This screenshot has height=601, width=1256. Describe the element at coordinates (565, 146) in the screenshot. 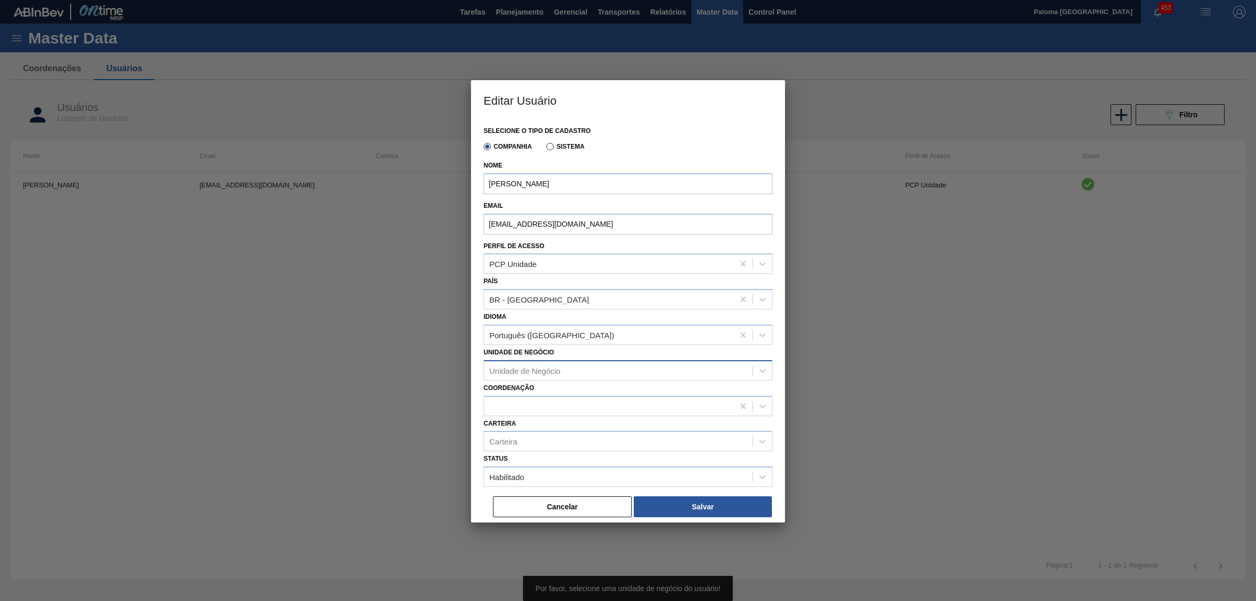

I see `label: Sistema` at that location.